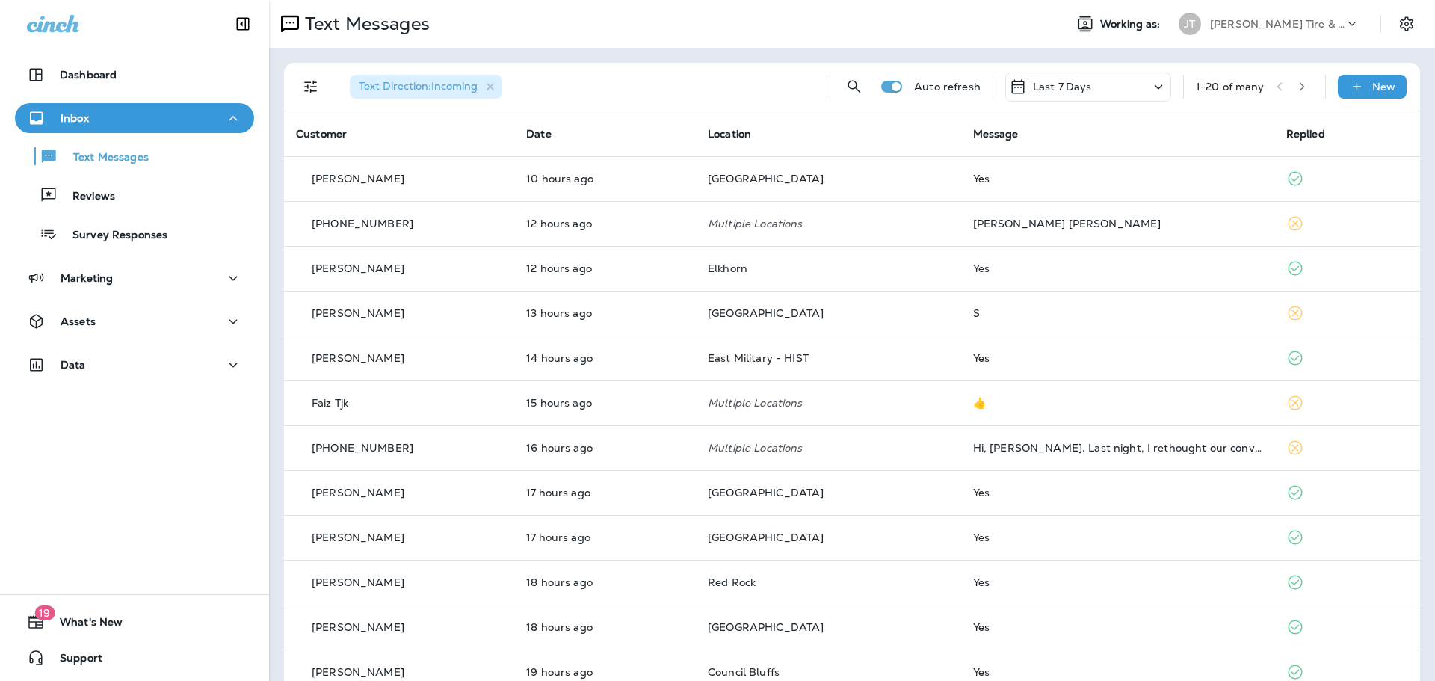 Image resolution: width=1435 pixels, height=681 pixels. Describe the element at coordinates (605, 627) in the screenshot. I see `p: Sep 11, 2025 12:56 PM` at that location.